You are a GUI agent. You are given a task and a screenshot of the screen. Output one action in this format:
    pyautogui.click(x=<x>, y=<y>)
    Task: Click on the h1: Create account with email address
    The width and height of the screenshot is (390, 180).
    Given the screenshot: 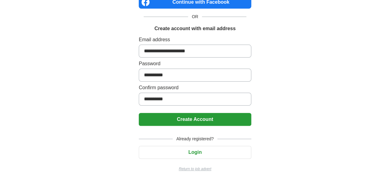 What is the action you would take?
    pyautogui.click(x=195, y=29)
    